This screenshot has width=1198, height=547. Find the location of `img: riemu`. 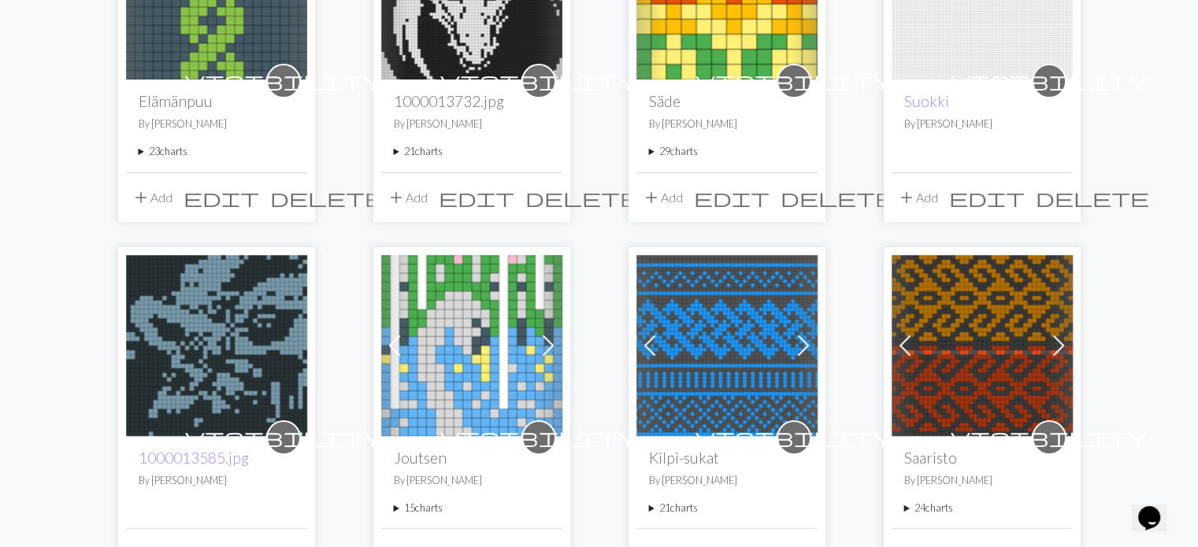

img: riemu is located at coordinates (982, 346).